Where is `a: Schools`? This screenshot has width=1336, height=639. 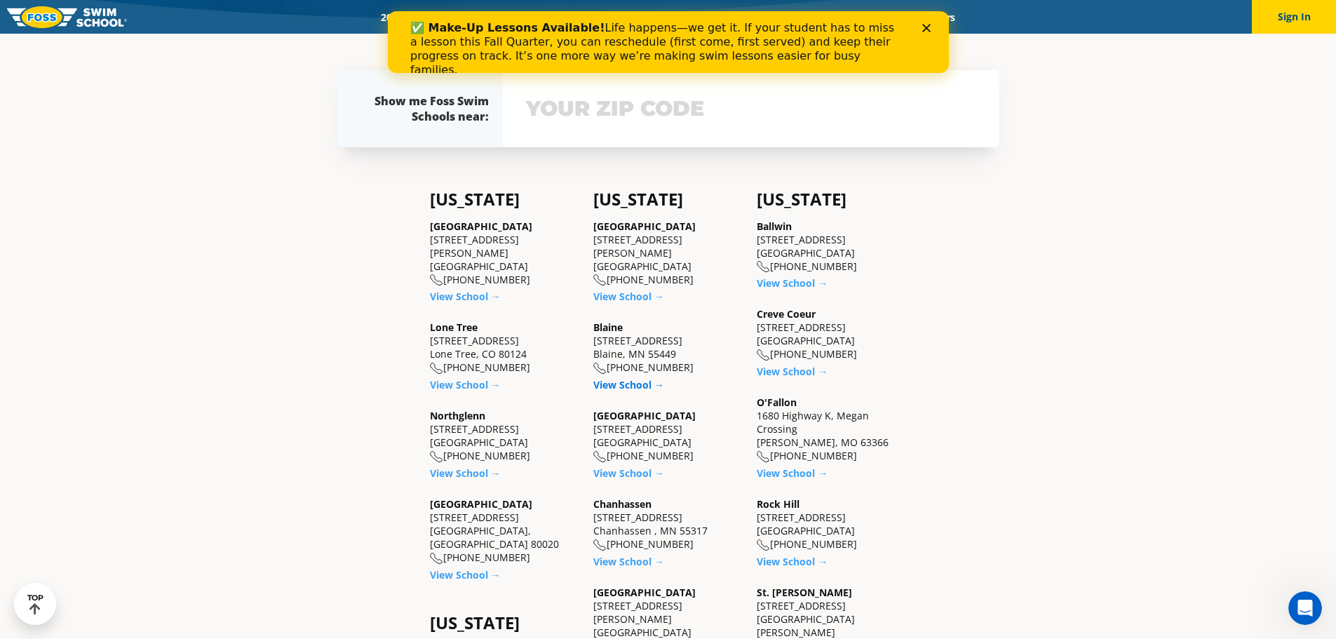 a: Schools is located at coordinates (486, 17).